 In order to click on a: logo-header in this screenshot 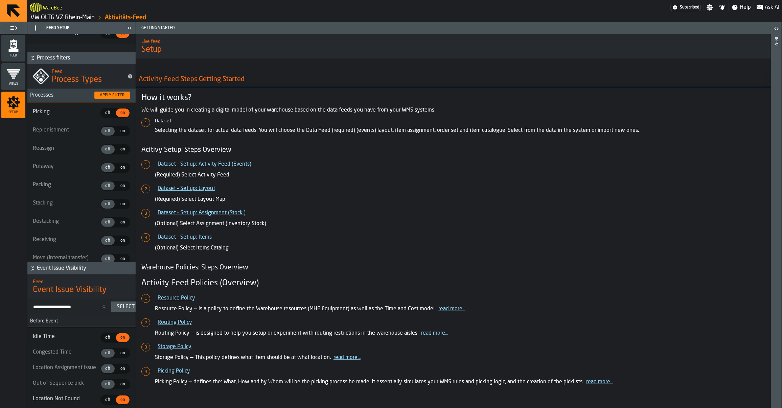, I will do `click(36, 7)`.